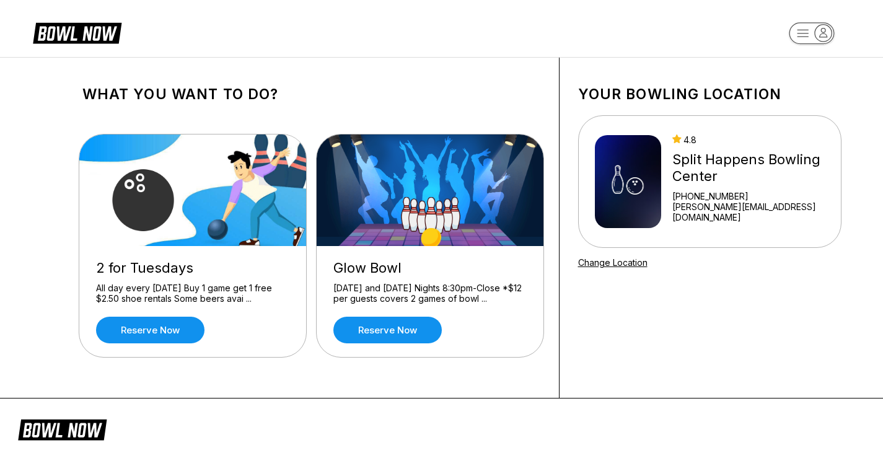 The height and width of the screenshot is (458, 883). I want to click on div: Glow Bowl, so click(430, 268).